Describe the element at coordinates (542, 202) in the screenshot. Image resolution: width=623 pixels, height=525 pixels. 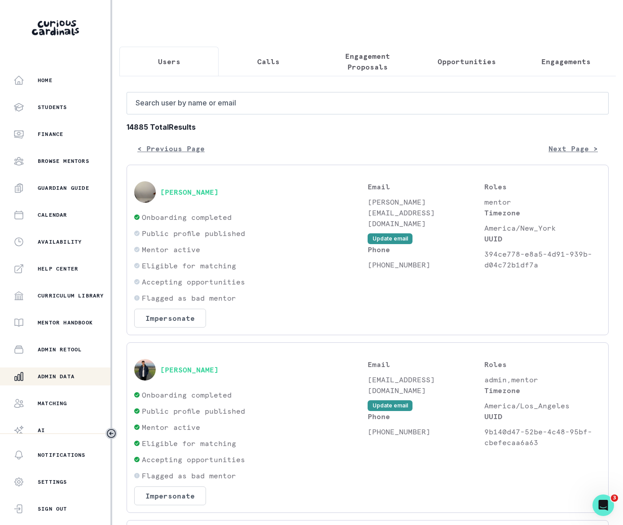
I see `p: mentor` at that location.